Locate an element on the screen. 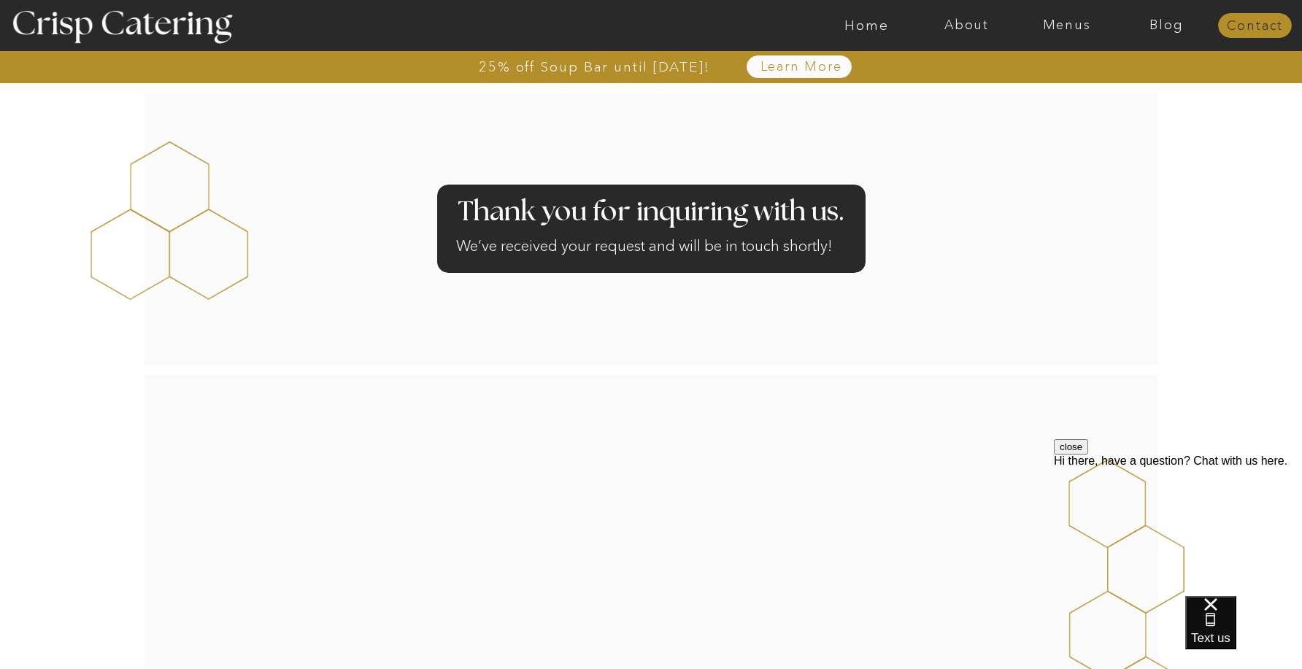 This screenshot has width=1302, height=669. h2: We’ve received your request and will be in touch shortly! is located at coordinates (651, 249).